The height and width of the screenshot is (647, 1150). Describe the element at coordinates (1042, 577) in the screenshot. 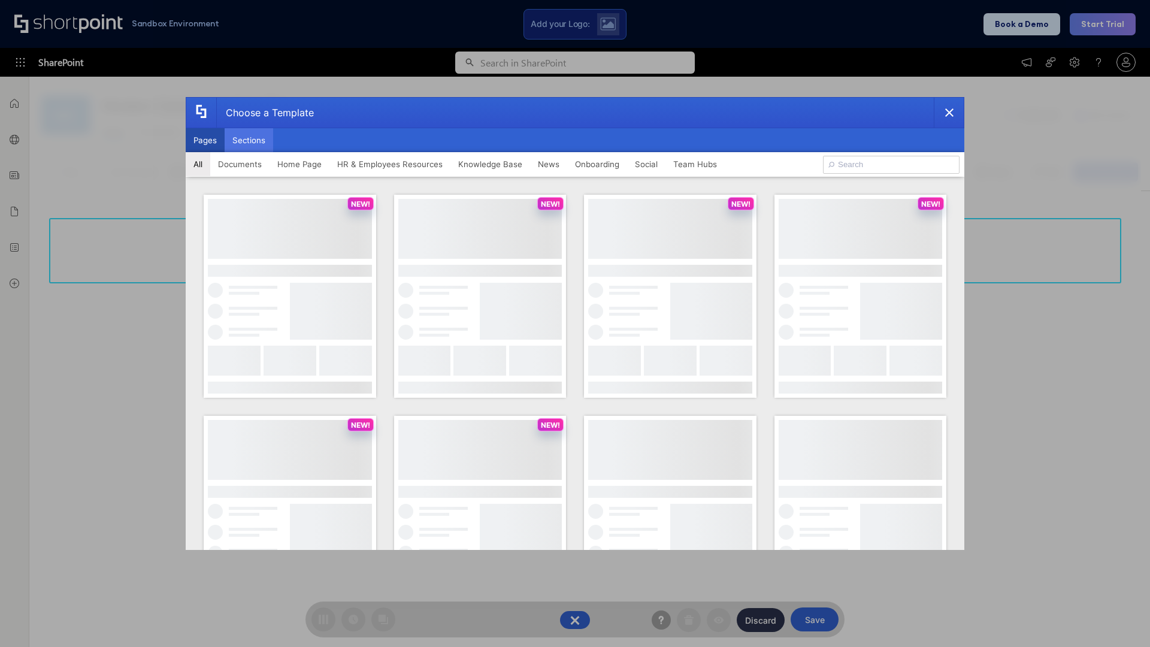

I see `div: Chat Widget` at that location.